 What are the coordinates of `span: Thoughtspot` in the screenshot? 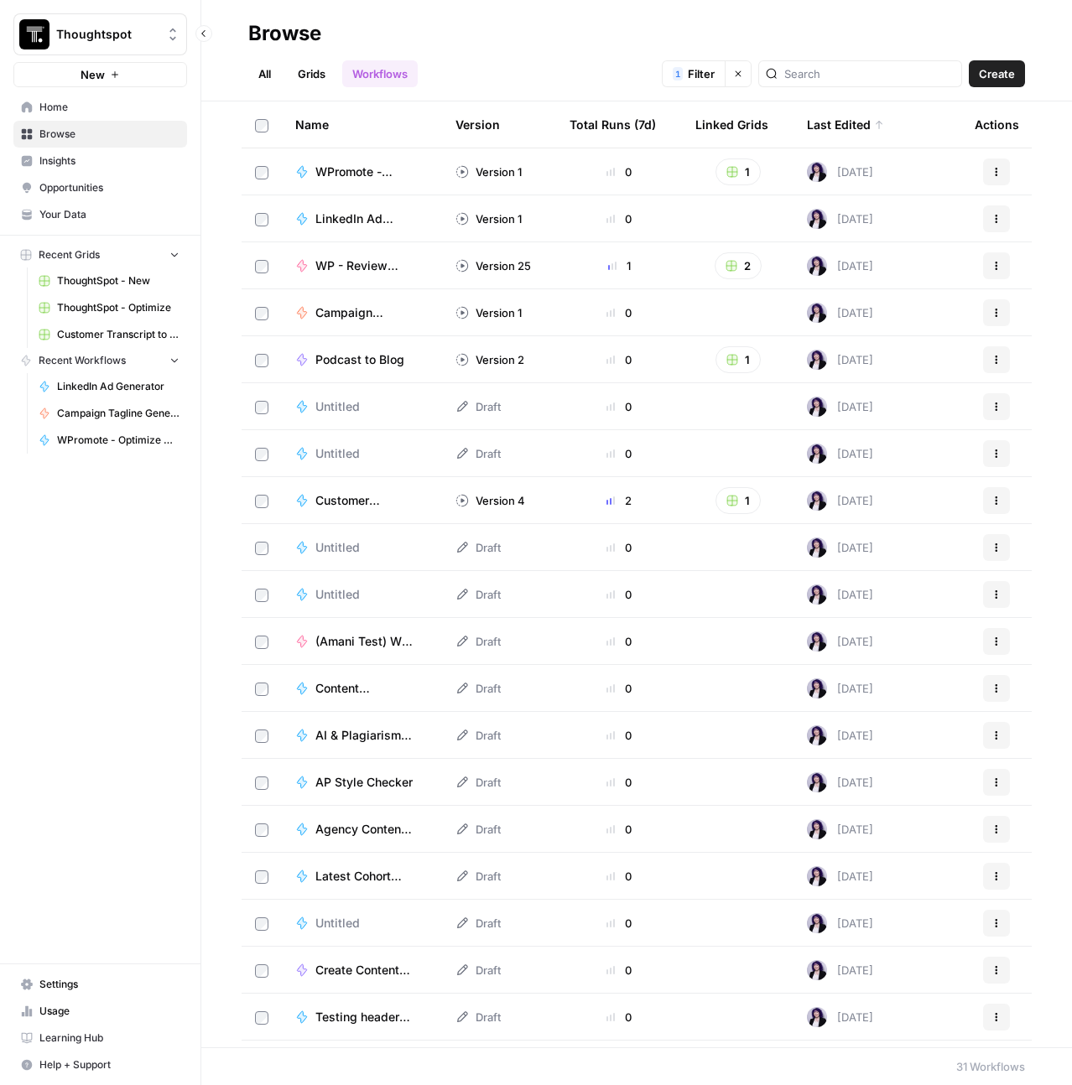 It's located at (107, 34).